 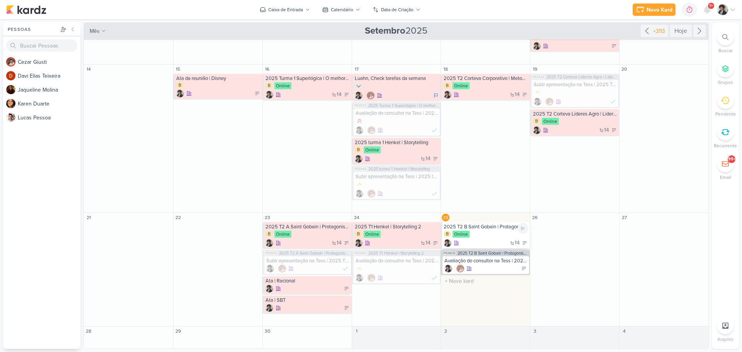 What do you see at coordinates (486, 78) in the screenshot?
I see `div: 2025 T2 Corteva Corporativo | Metodologias Ágeis` at bounding box center [486, 78].